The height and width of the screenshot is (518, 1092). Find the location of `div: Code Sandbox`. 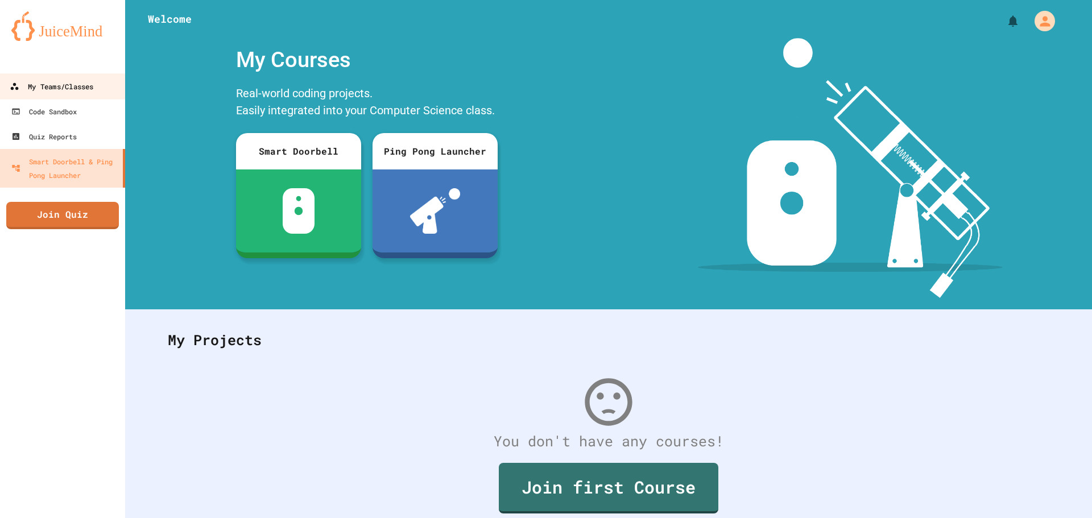

div: Code Sandbox is located at coordinates (44, 111).